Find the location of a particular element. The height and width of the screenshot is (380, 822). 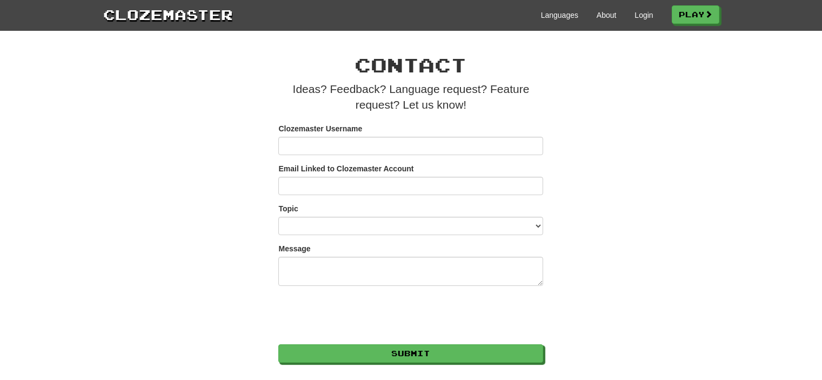

a: Login is located at coordinates (644, 15).